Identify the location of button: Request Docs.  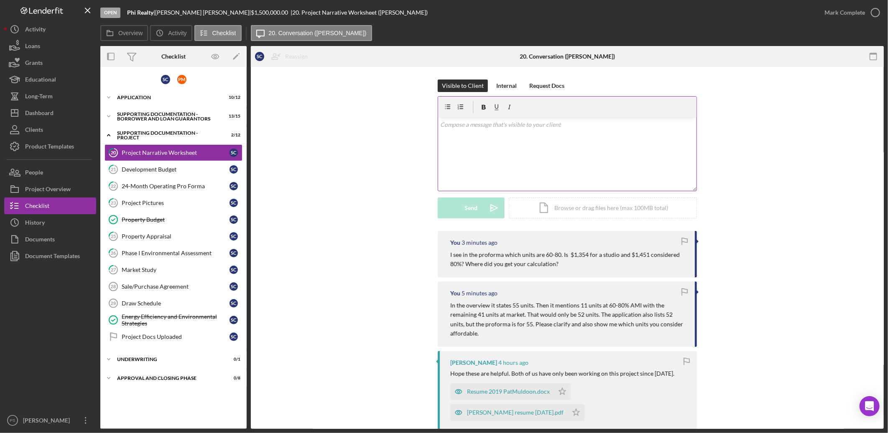
(547, 86).